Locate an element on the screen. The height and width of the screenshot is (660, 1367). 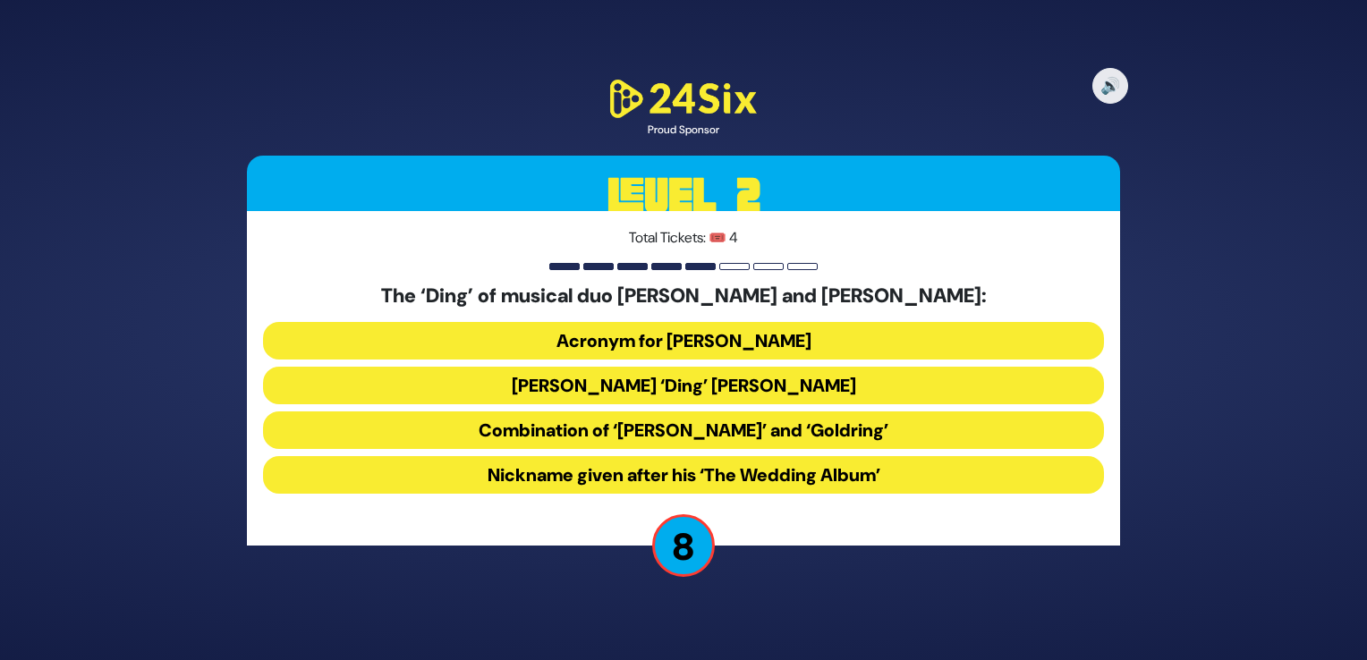
h3: Level 2 is located at coordinates (684, 196).